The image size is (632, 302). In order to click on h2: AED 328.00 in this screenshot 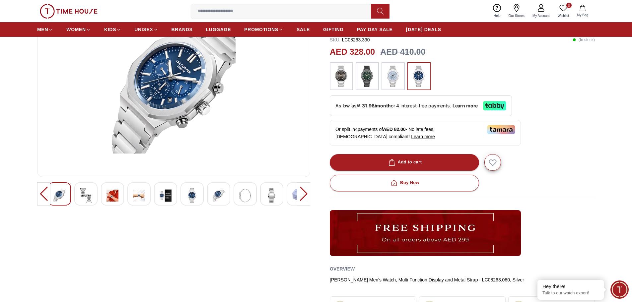, I will do `click(353, 52)`.